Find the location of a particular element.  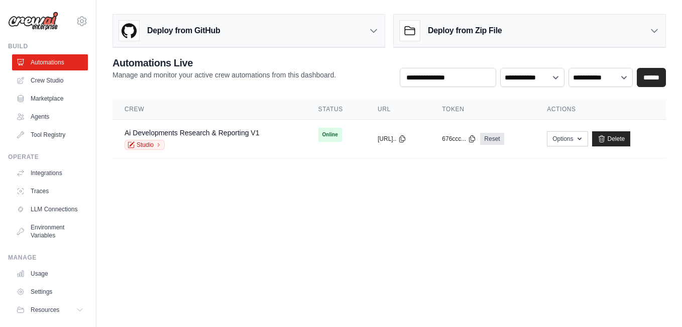

button: Resources is located at coordinates (50, 310).